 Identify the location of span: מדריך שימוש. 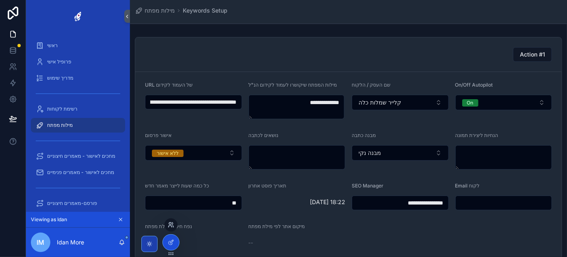
(60, 78).